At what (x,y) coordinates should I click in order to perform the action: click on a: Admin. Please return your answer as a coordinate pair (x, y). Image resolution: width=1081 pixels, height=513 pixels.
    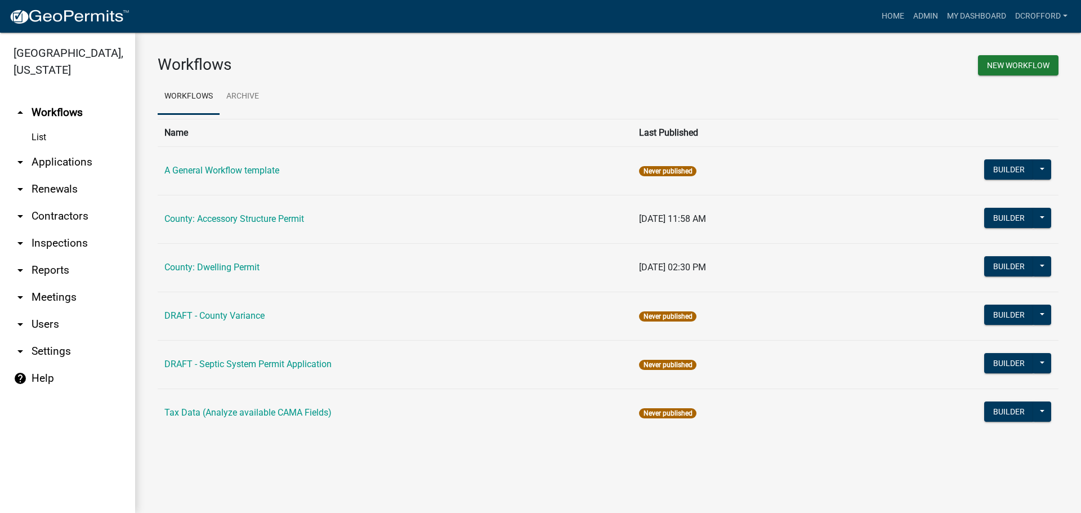
    Looking at the image, I should click on (926, 16).